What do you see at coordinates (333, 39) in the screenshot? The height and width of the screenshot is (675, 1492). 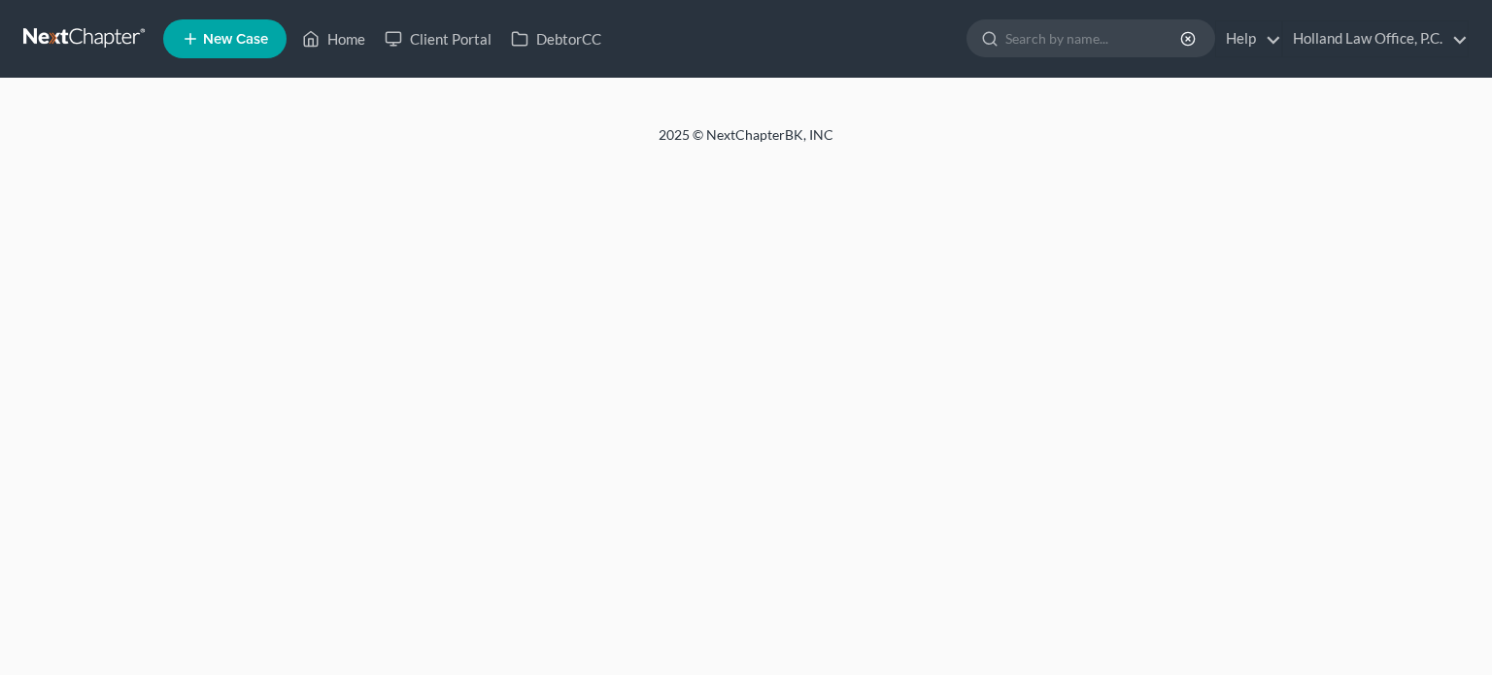 I see `a: Home` at bounding box center [333, 39].